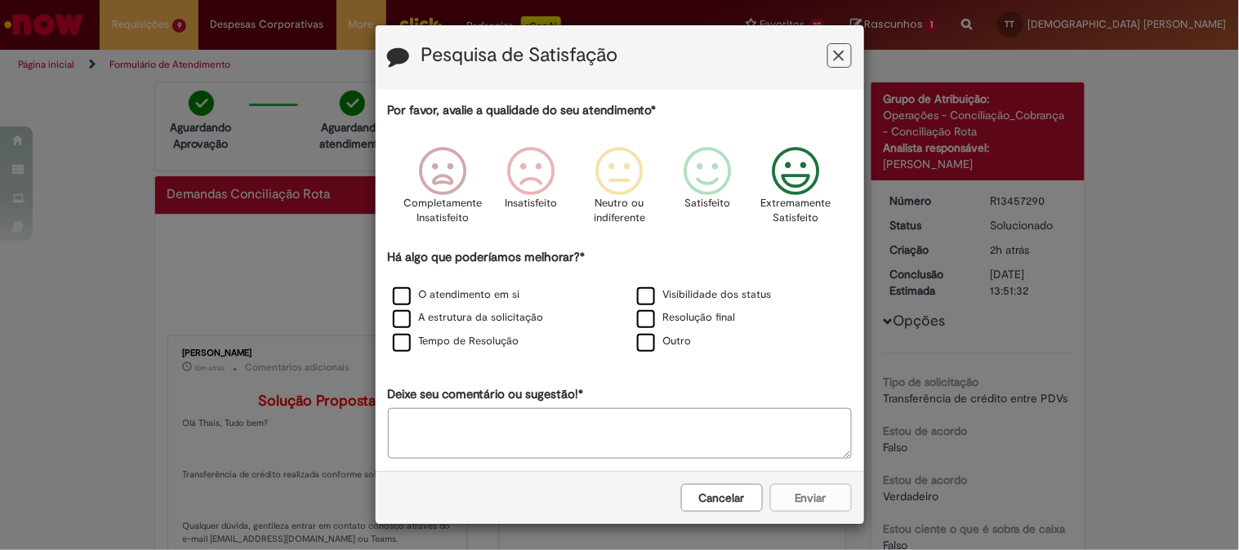  Describe the element at coordinates (486, 394) in the screenshot. I see `label: Deixe seu comentário ou sugestão!*` at that location.